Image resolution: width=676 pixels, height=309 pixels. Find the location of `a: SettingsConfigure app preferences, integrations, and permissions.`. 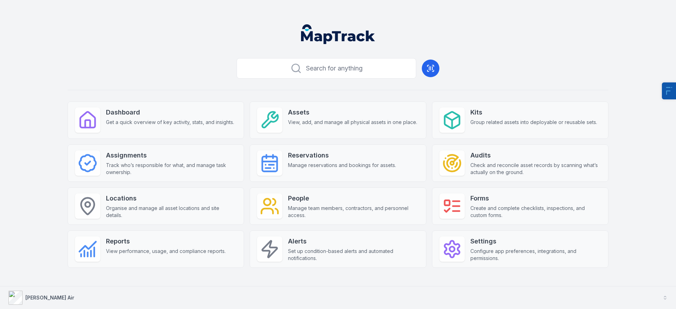

a: SettingsConfigure app preferences, integrations, and permissions. is located at coordinates (520, 249).